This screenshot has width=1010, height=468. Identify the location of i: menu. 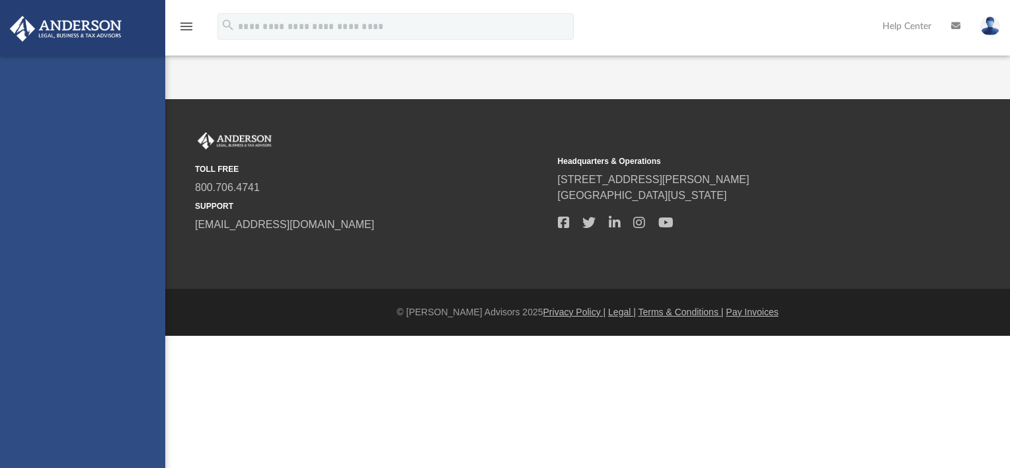
(186, 26).